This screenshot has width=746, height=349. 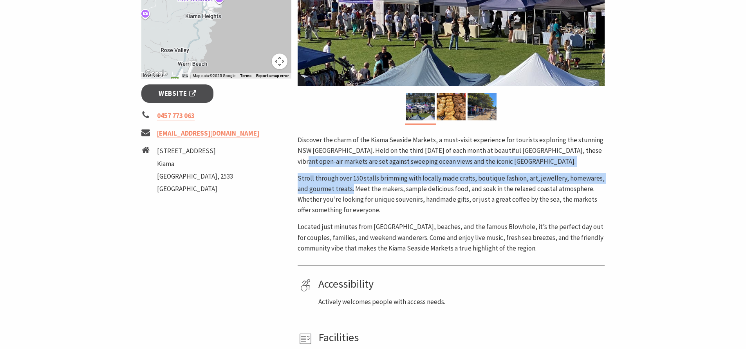 I want to click on a: Website, so click(x=177, y=94).